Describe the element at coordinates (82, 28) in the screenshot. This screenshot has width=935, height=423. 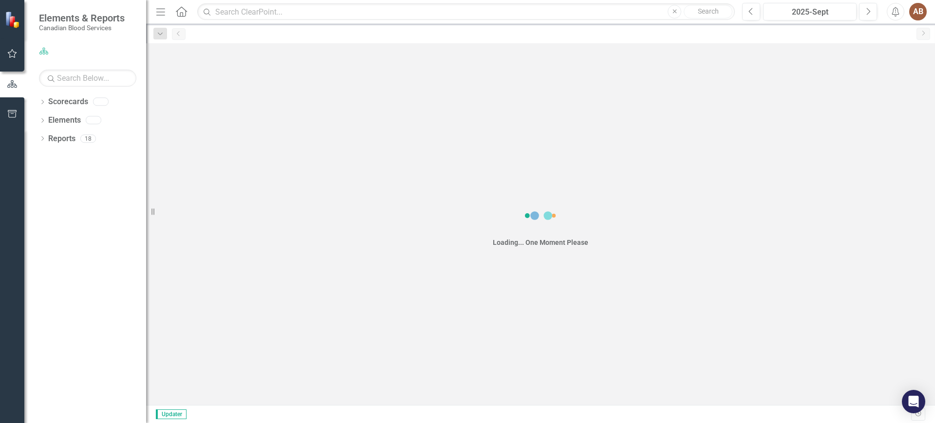
I see `small: Canadian Blood Services` at that location.